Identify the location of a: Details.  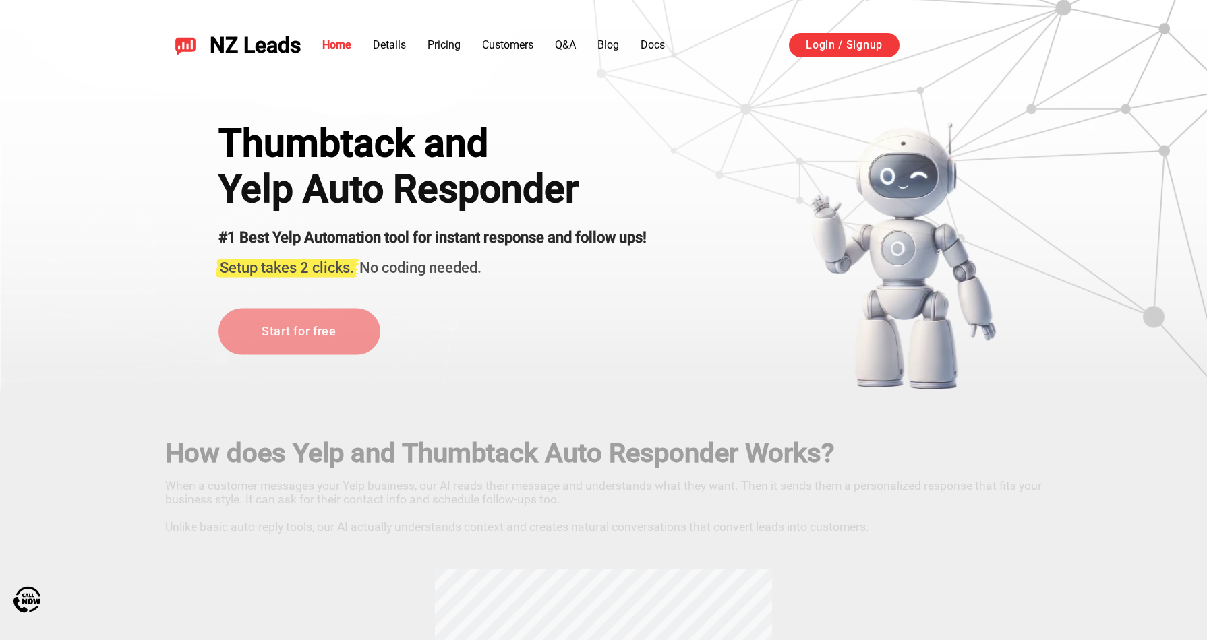
(389, 44).